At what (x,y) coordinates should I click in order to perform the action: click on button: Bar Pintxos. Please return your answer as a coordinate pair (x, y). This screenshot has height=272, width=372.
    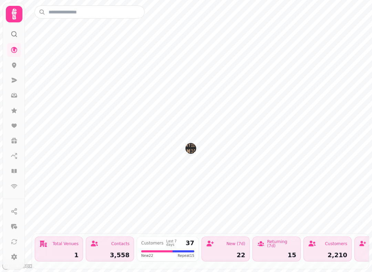
    Looking at the image, I should click on (191, 149).